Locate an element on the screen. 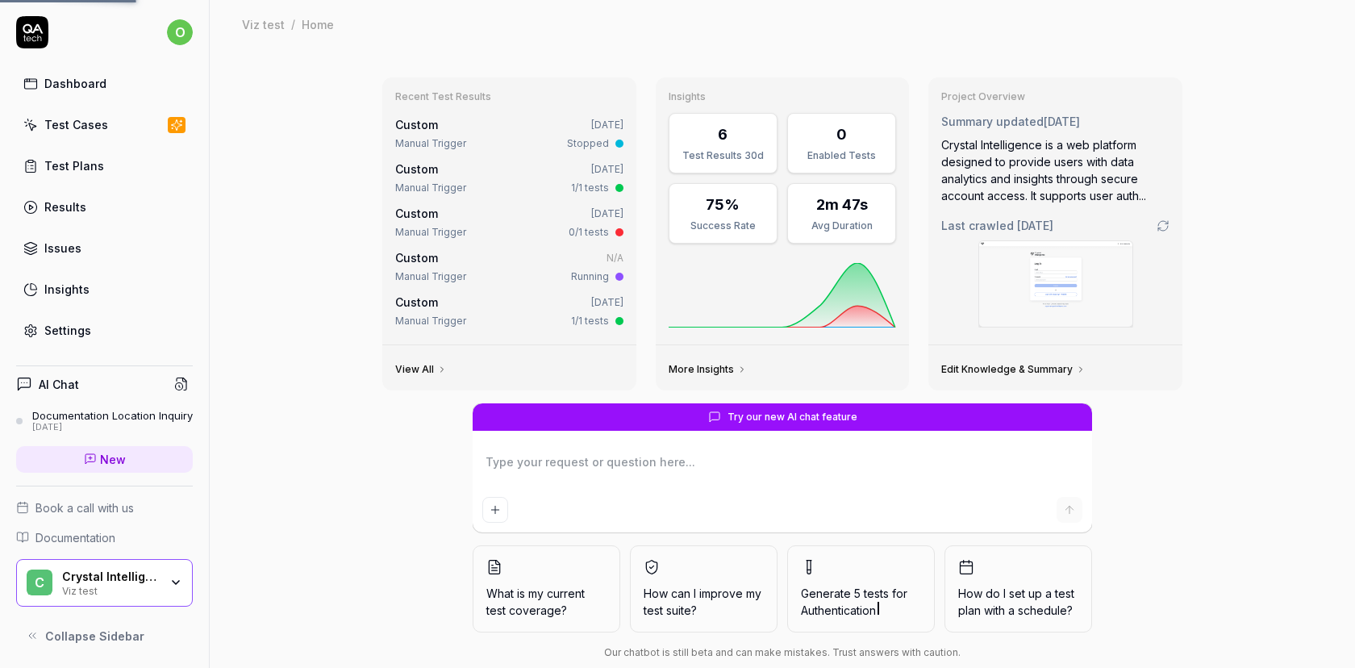 The height and width of the screenshot is (668, 1355). a: Edit Knowledge & Summary is located at coordinates (1013, 369).